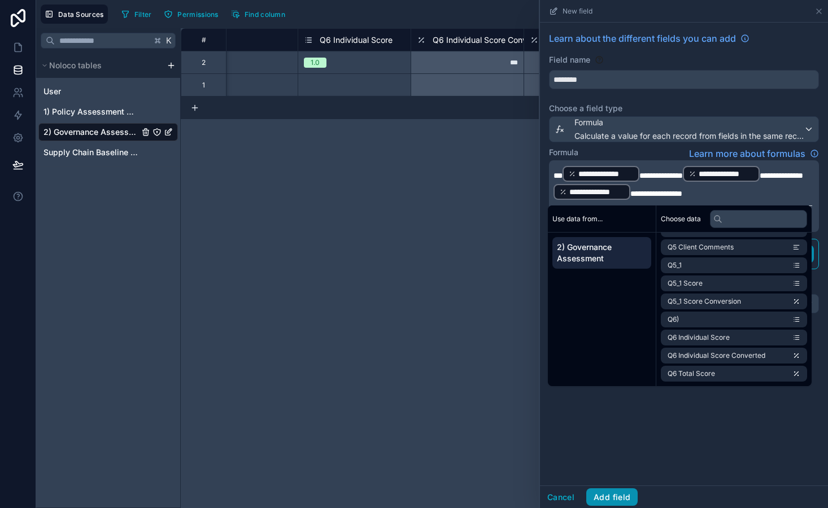  What do you see at coordinates (612, 498) in the screenshot?
I see `button: Add field` at bounding box center [612, 498].